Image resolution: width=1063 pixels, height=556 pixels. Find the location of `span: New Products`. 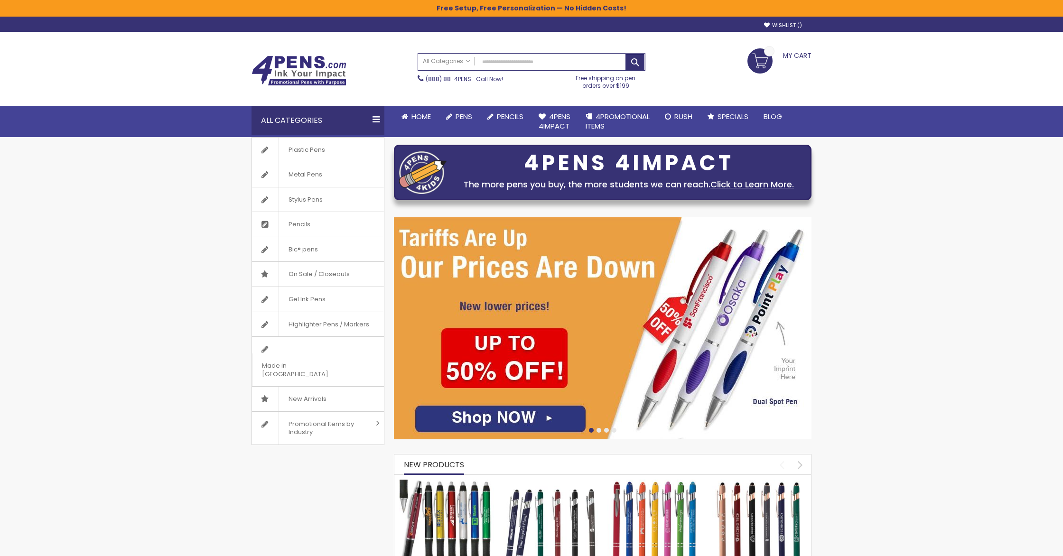

span: New Products is located at coordinates (434, 465).